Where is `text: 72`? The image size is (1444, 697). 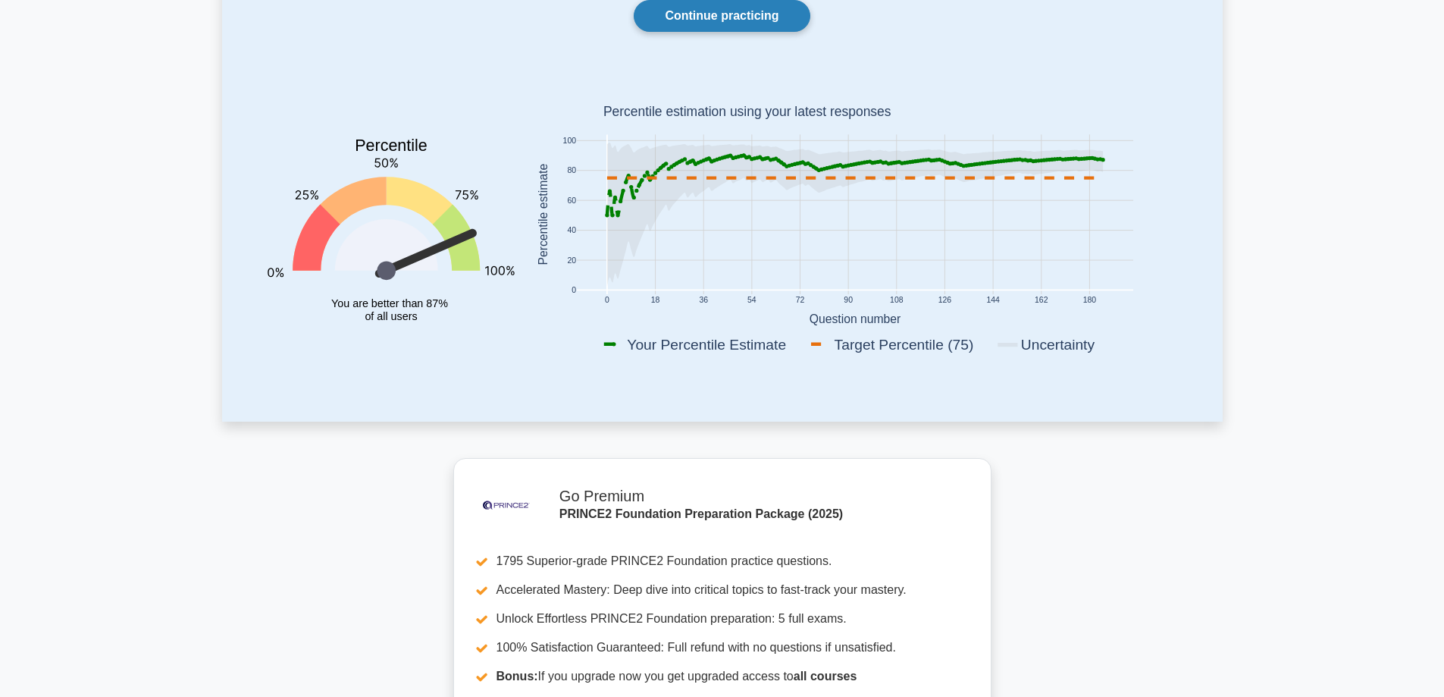 text: 72 is located at coordinates (800, 300).